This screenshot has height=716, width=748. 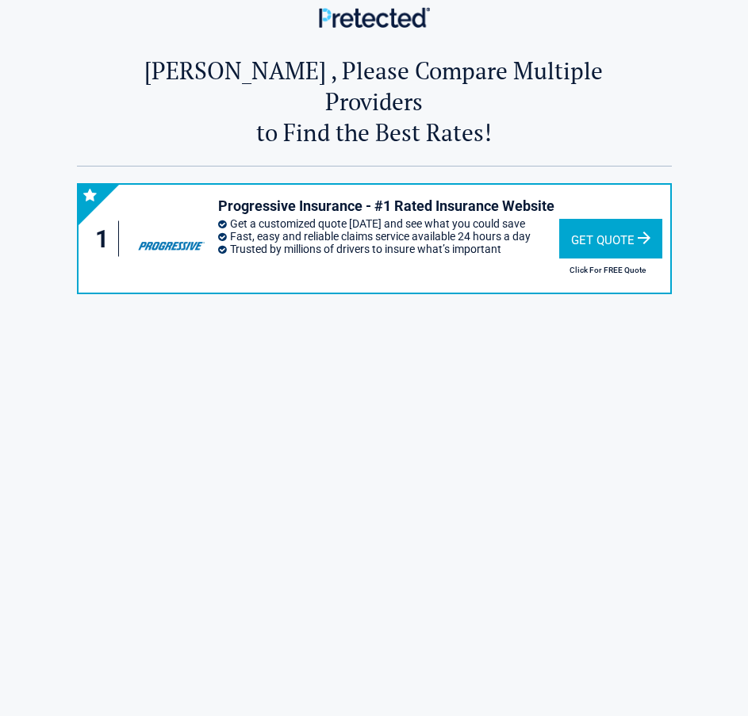 I want to click on img: progressive's logo, so click(x=171, y=239).